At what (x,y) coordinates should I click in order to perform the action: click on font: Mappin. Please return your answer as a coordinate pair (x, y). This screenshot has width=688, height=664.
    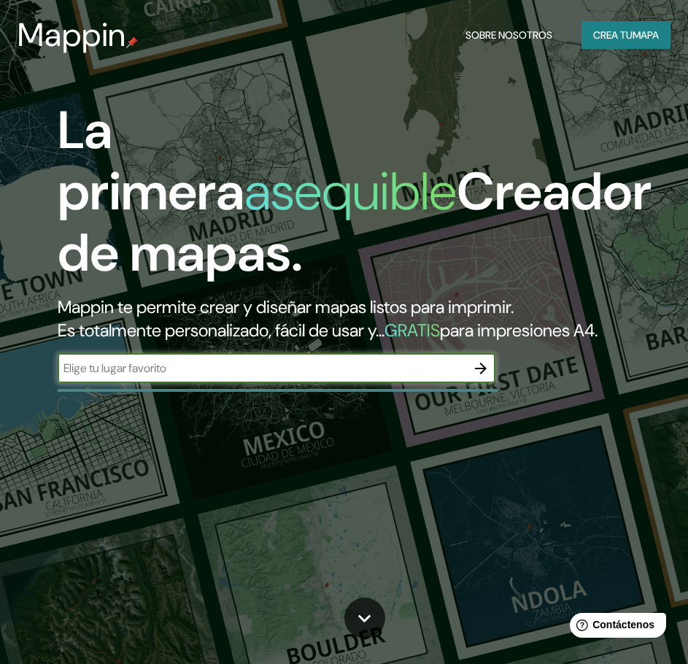
    Looking at the image, I should click on (72, 35).